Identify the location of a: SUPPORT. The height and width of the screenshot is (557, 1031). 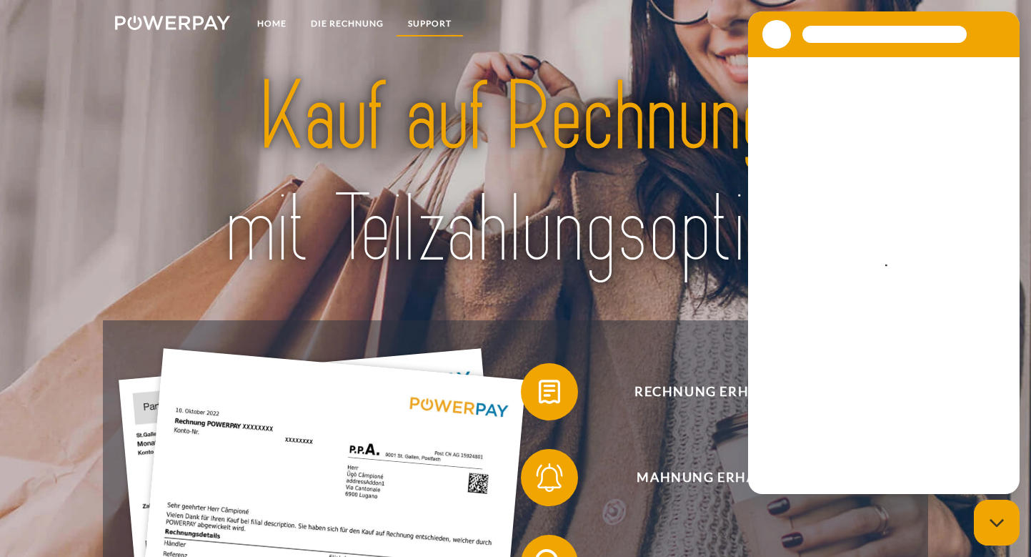
(429, 24).